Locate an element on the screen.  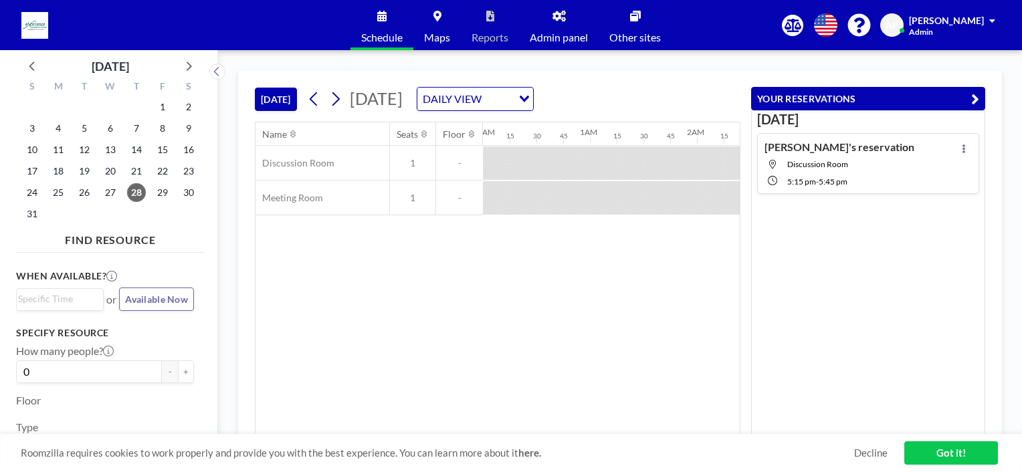
span: Thursday, August 14, 2025 is located at coordinates (136, 150).